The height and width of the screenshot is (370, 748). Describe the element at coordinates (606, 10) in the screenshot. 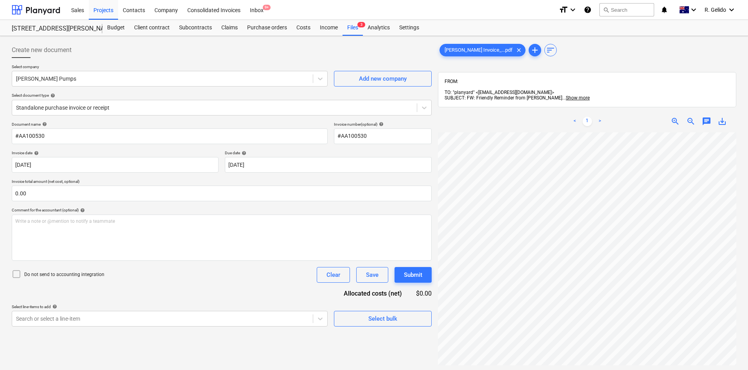

I see `span: search` at that location.